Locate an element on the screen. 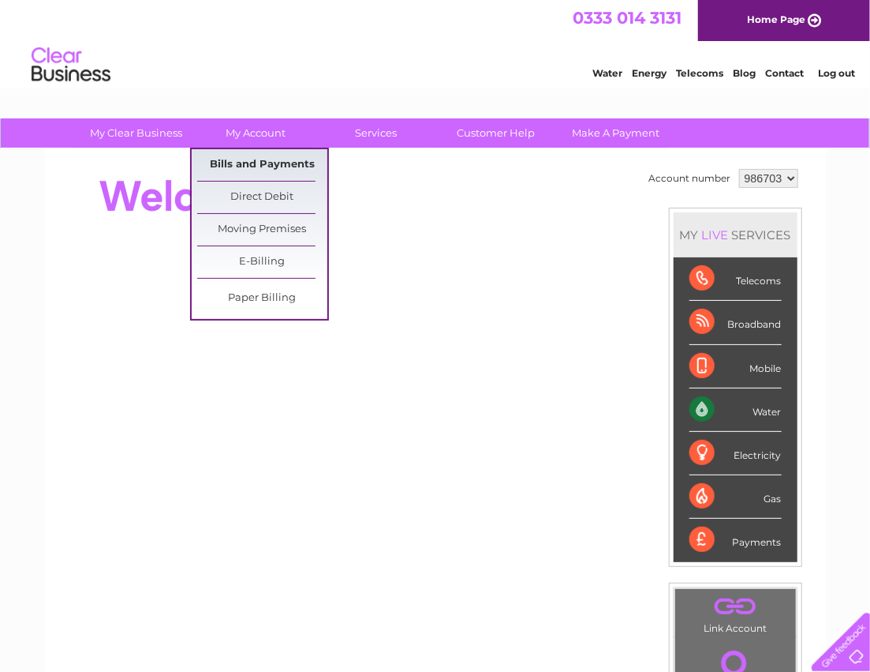  a: Make A Payment is located at coordinates (616, 133).